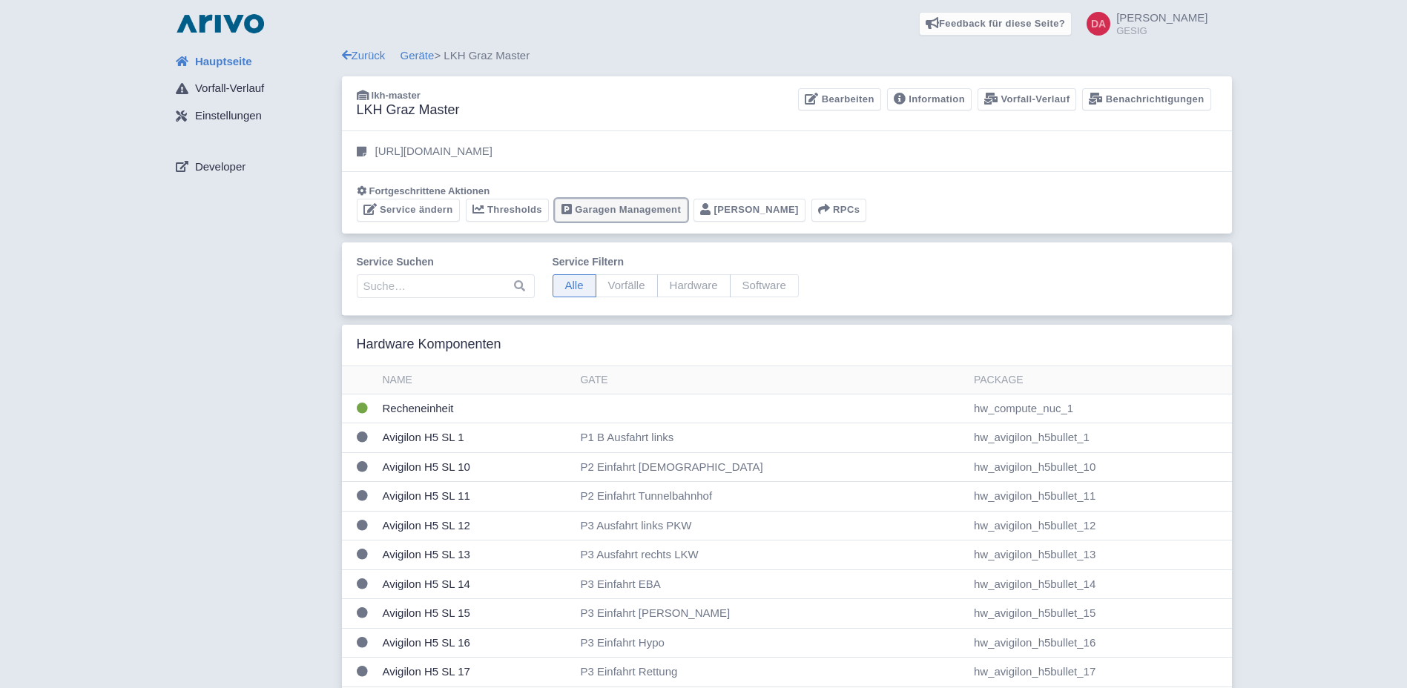  I want to click on a: Thresholds, so click(507, 210).